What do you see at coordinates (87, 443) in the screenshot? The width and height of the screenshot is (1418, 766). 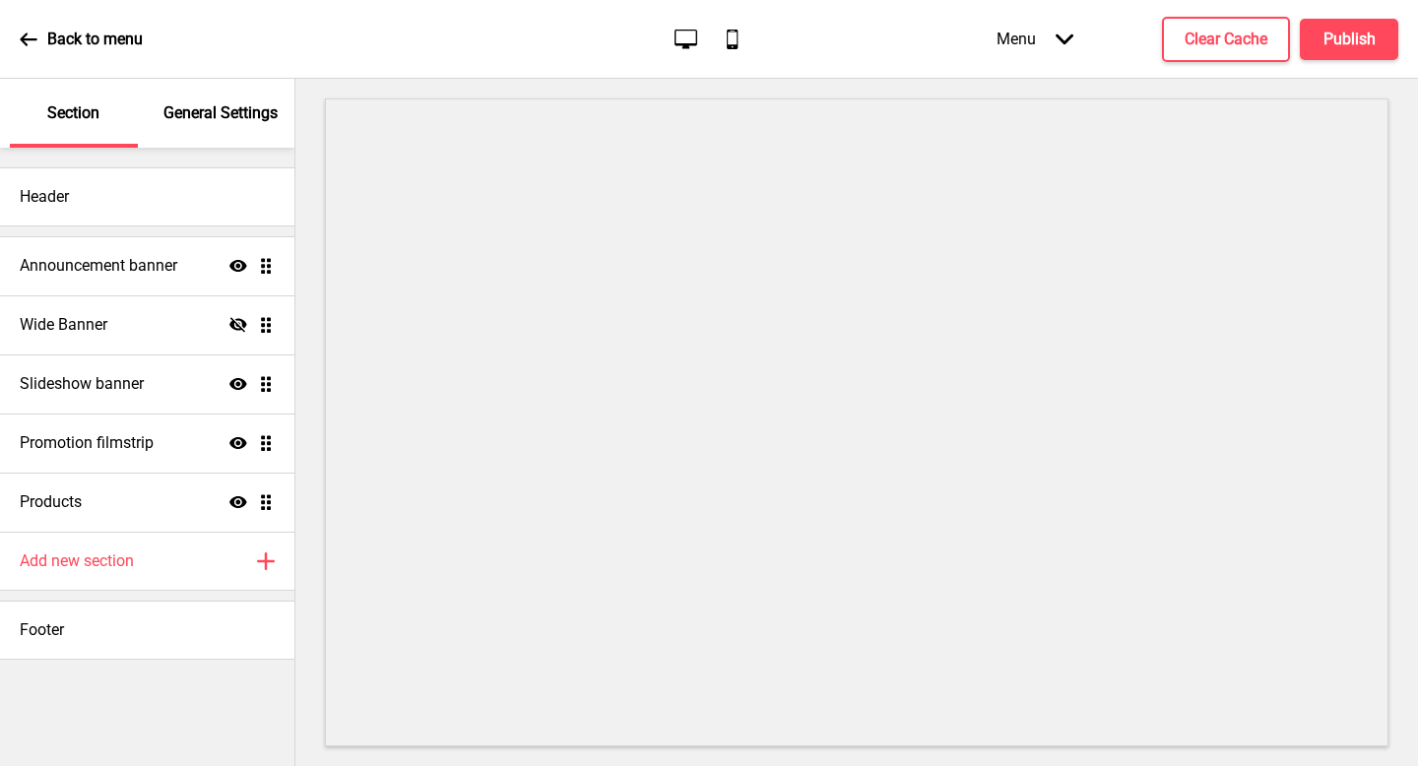 I see `h4: Promotion filmstrip` at bounding box center [87, 443].